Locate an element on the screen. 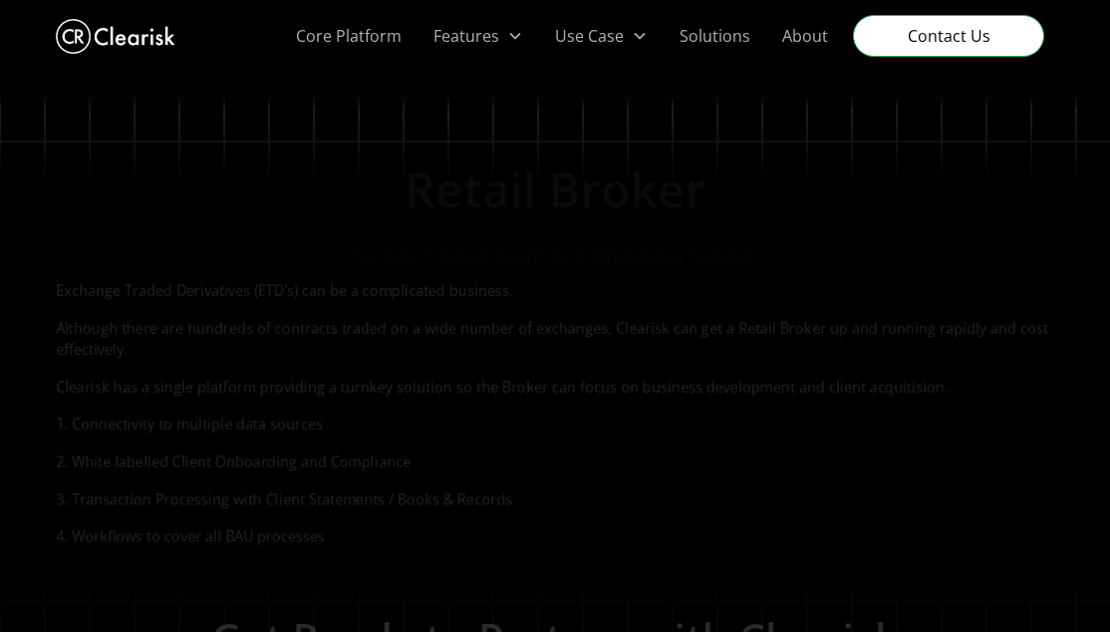 The image size is (1110, 632). p: 2. White labelled Client Onboarding and Compliance is located at coordinates (555, 461).